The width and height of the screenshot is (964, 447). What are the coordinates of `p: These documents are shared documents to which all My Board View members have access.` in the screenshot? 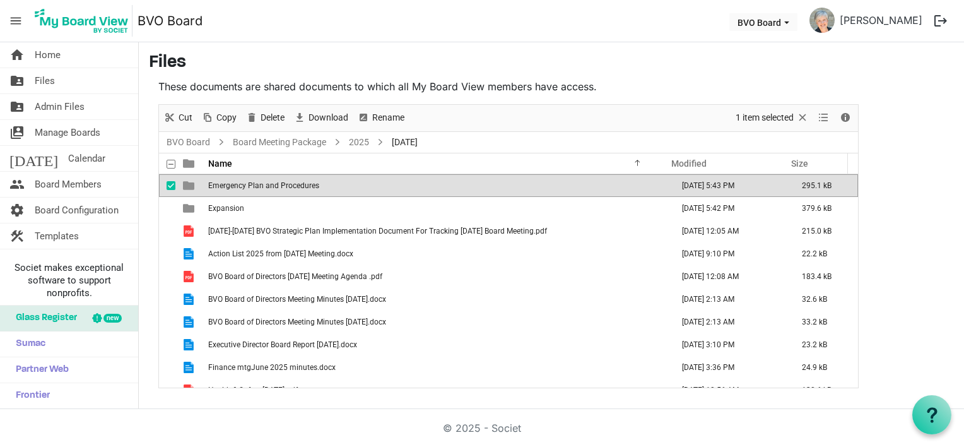 It's located at (509, 86).